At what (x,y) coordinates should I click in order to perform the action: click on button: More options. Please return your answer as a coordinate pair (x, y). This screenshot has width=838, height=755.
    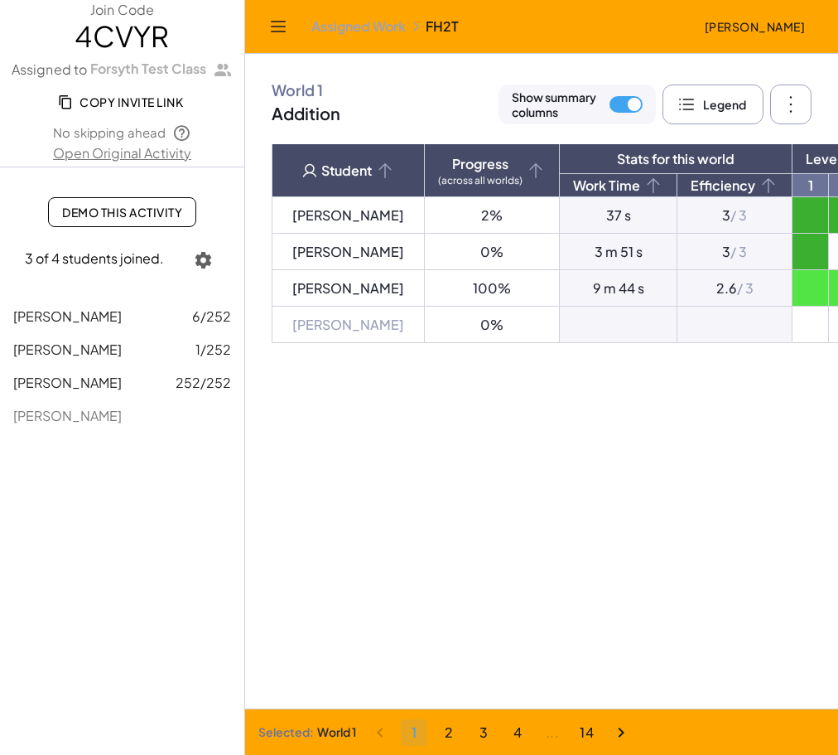
    Looking at the image, I should click on (791, 104).